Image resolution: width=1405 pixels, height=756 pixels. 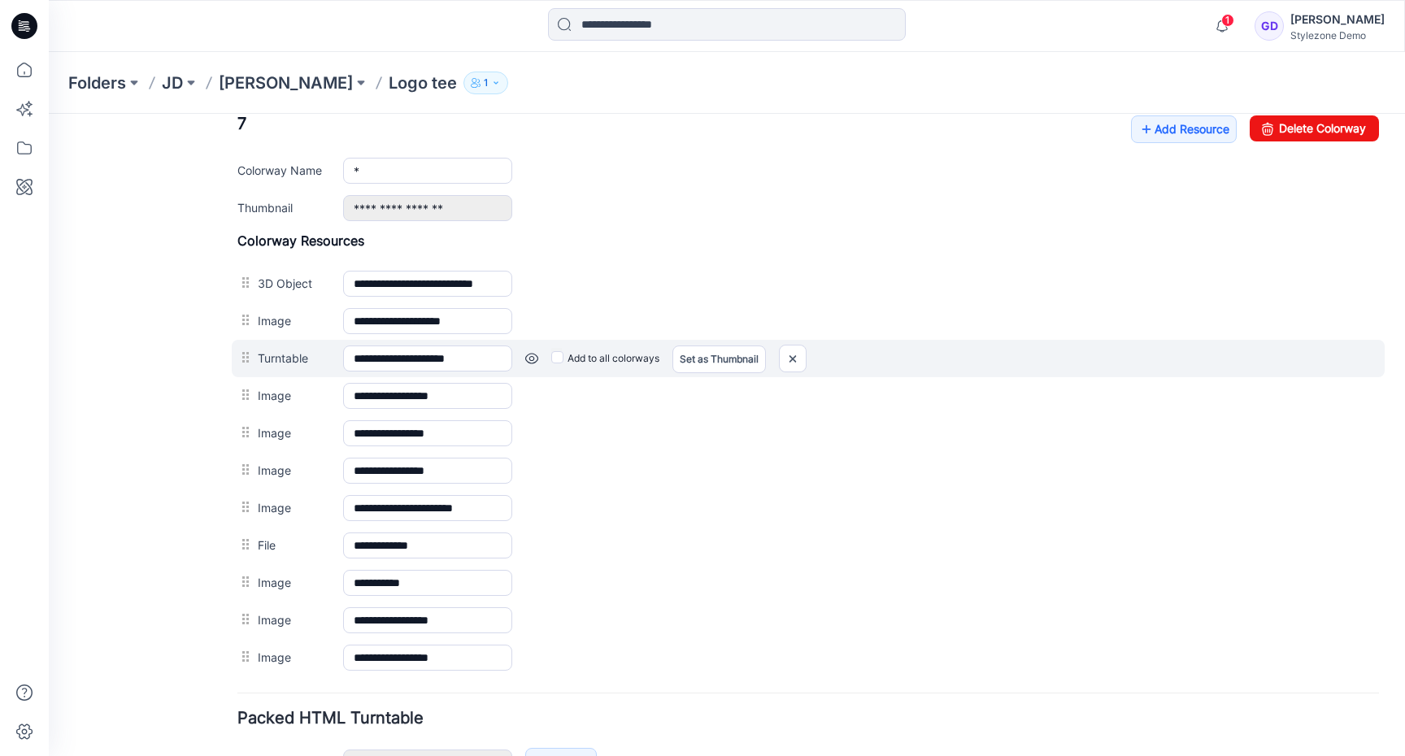 I want to click on label: Colorway Name, so click(x=233, y=56).